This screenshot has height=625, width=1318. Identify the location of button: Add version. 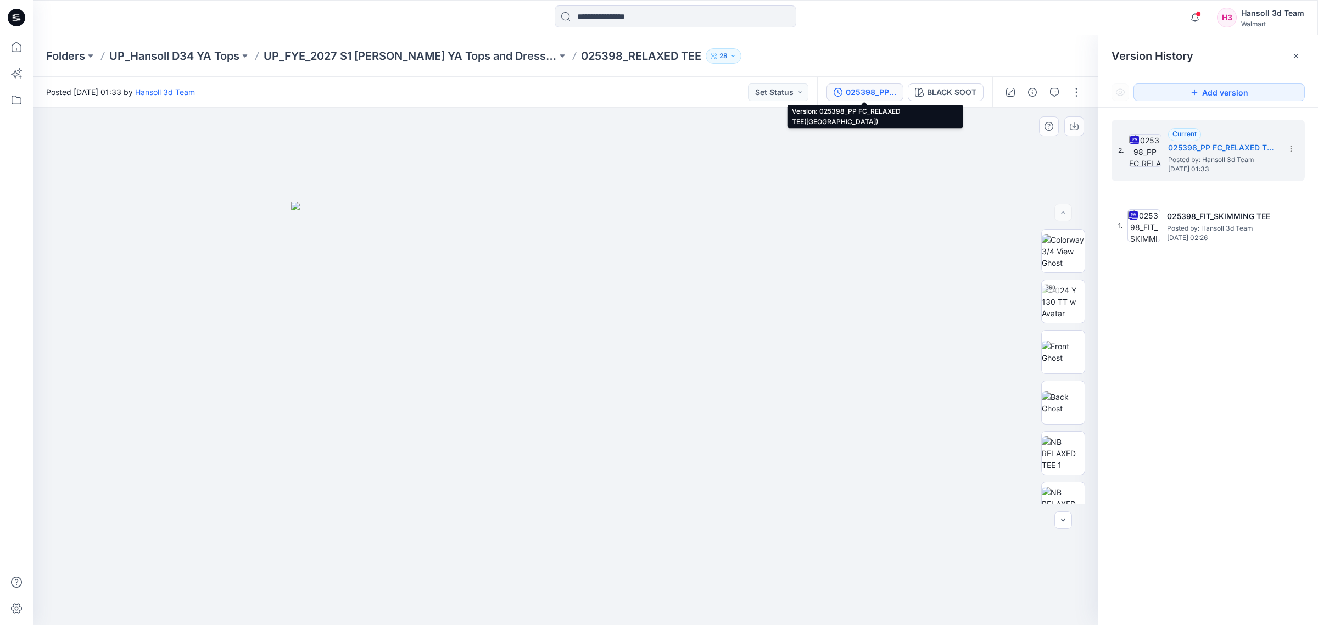
(1220, 92).